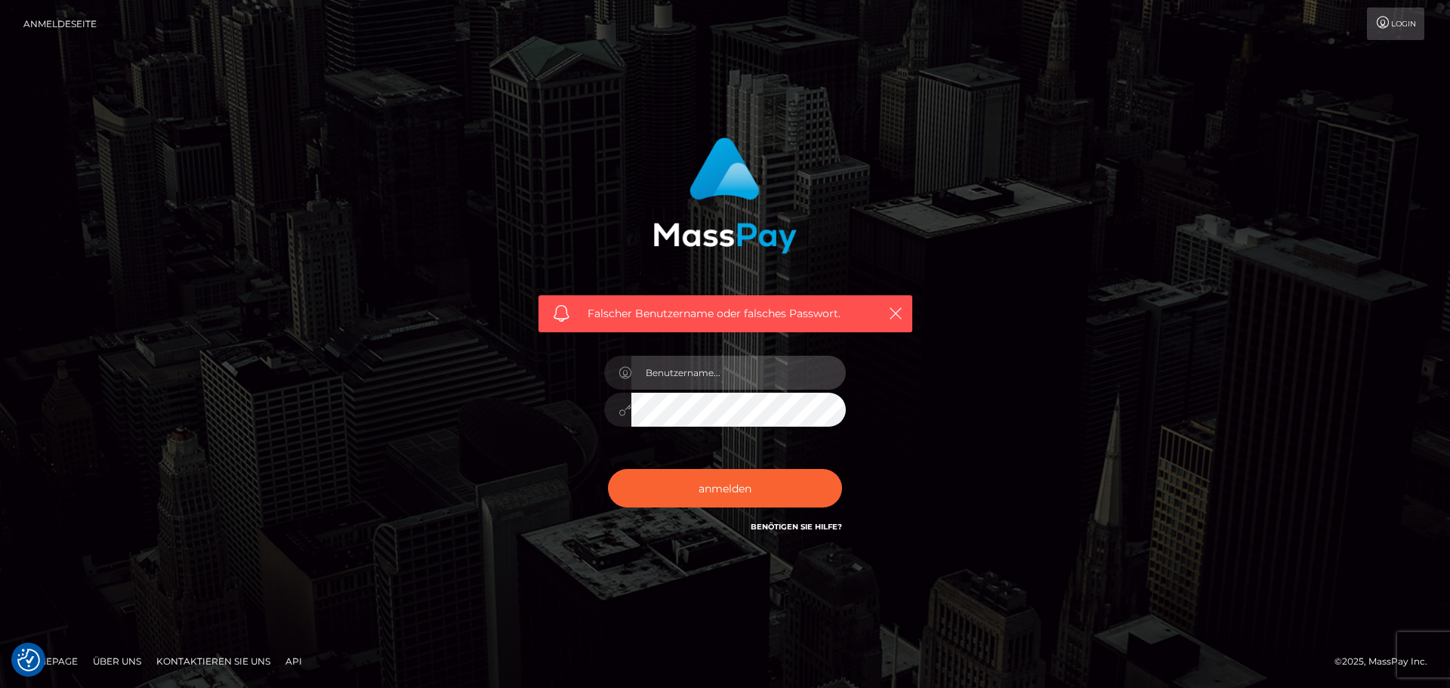  What do you see at coordinates (1403, 23) in the screenshot?
I see `font: Login` at bounding box center [1403, 23].